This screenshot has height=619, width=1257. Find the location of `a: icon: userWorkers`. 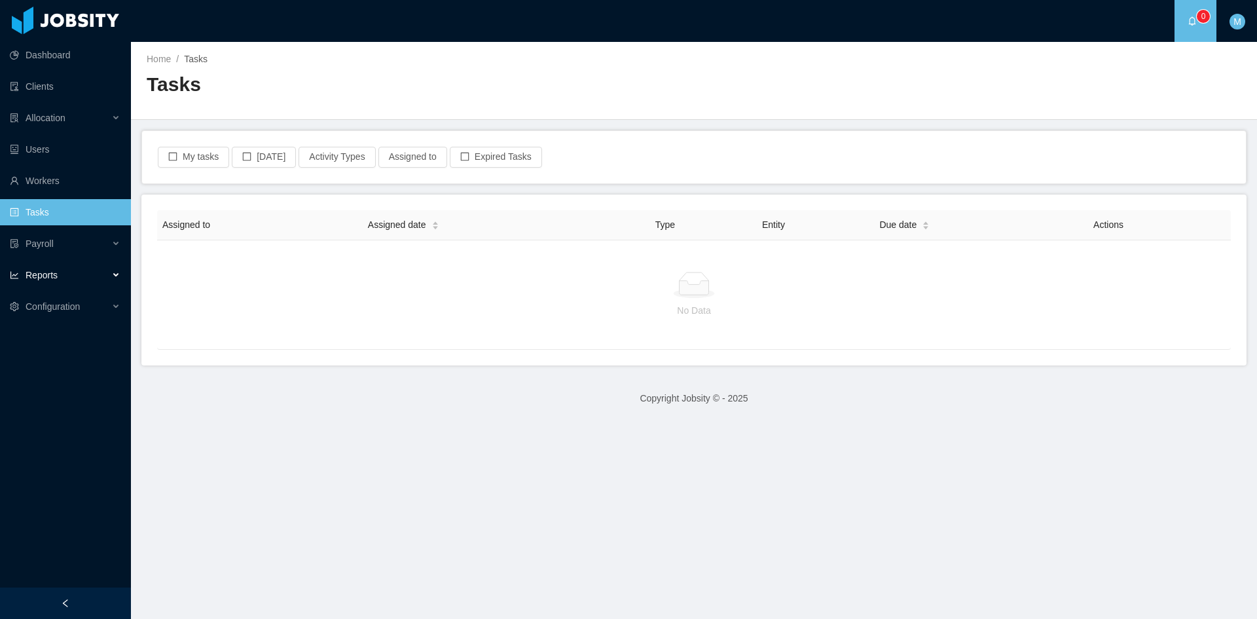

a: icon: userWorkers is located at coordinates (65, 181).